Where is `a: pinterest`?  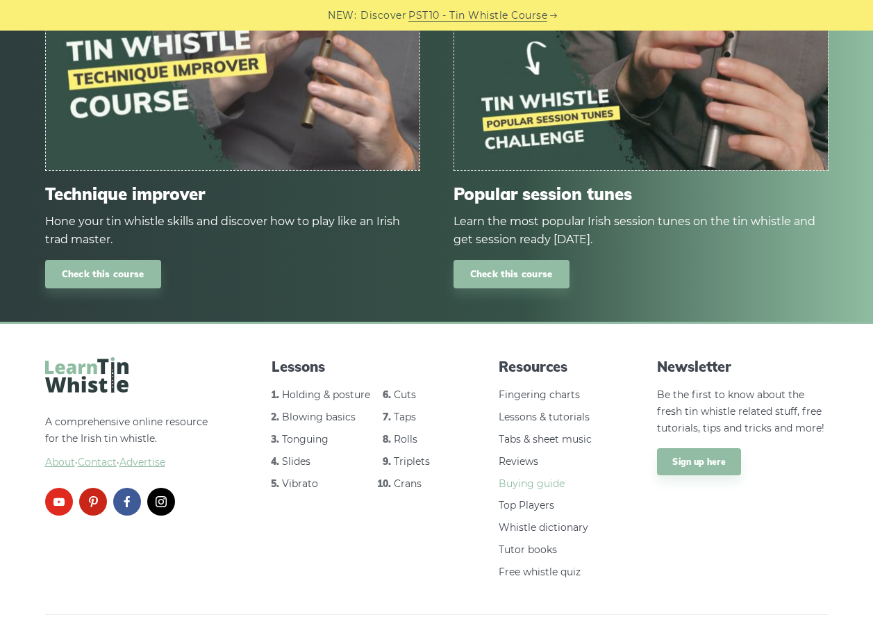 a: pinterest is located at coordinates (93, 502).